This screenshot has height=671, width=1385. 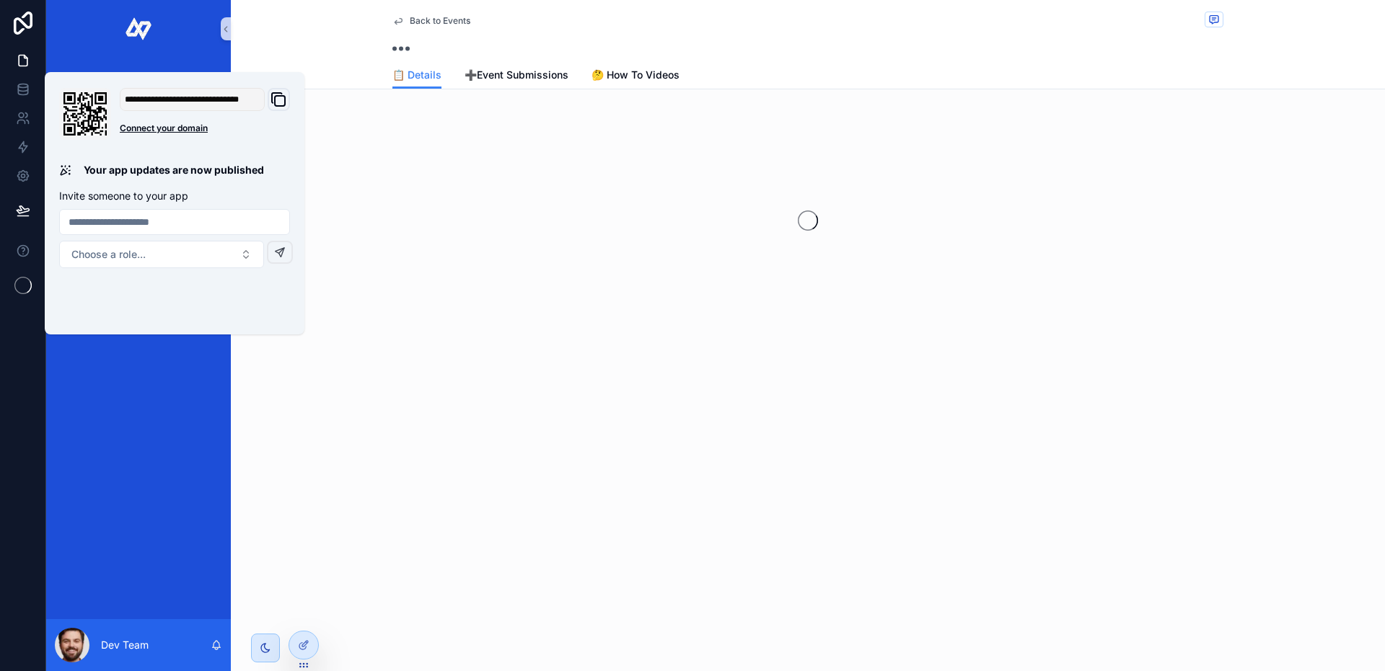 What do you see at coordinates (205, 128) in the screenshot?
I see `a: Connect your domain` at bounding box center [205, 128].